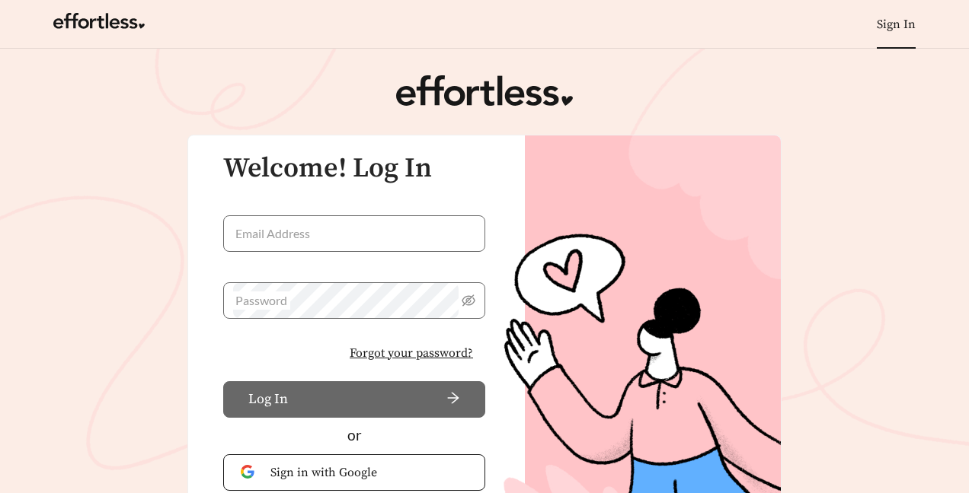  Describe the element at coordinates (896, 24) in the screenshot. I see `a: Sign In` at that location.